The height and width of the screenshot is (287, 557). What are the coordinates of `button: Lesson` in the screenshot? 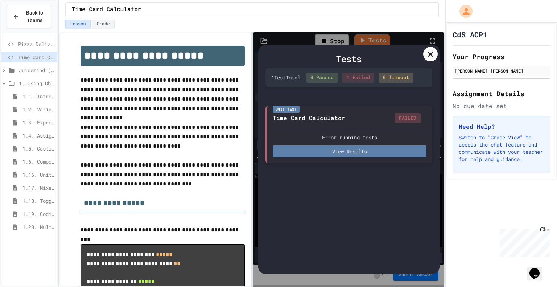 It's located at (78, 24).